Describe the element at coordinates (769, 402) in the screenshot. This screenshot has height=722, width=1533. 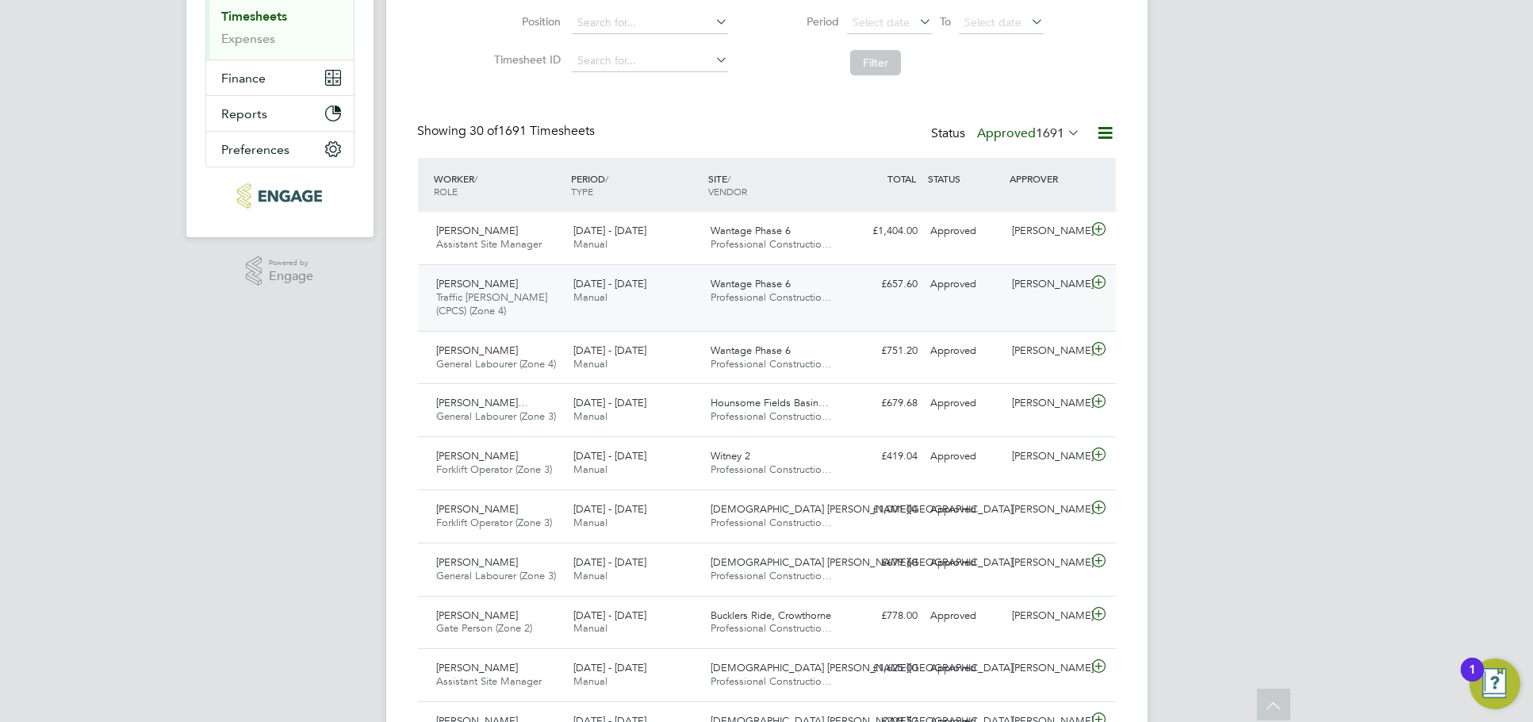
I see `span: Hounsome Fields Basin…` at that location.